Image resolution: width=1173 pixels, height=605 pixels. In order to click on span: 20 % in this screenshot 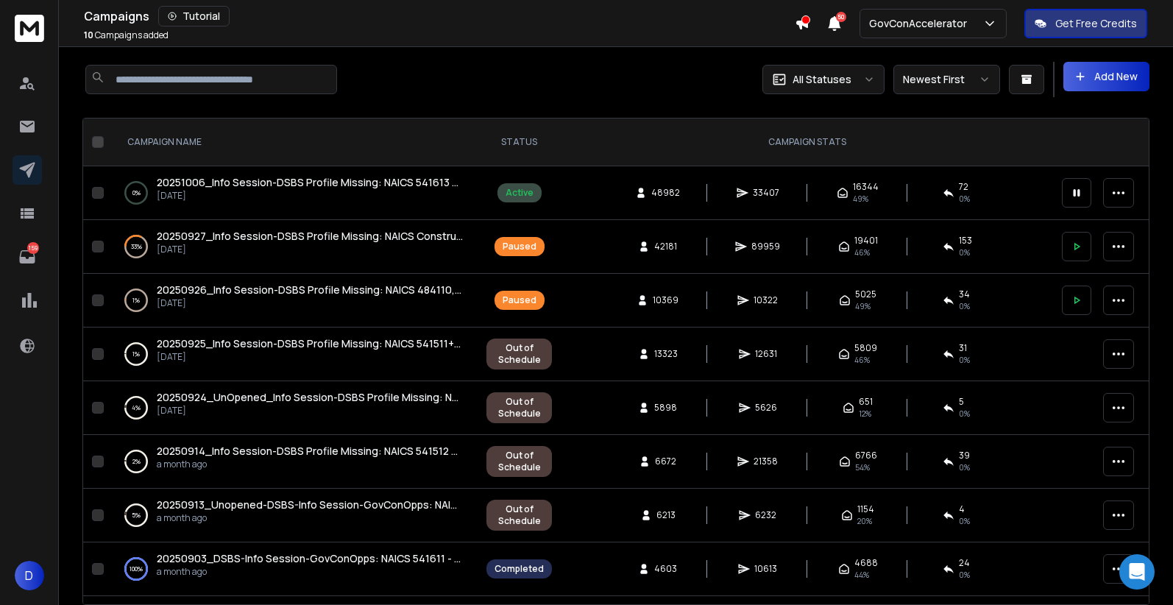, I will do `click(865, 521)`.